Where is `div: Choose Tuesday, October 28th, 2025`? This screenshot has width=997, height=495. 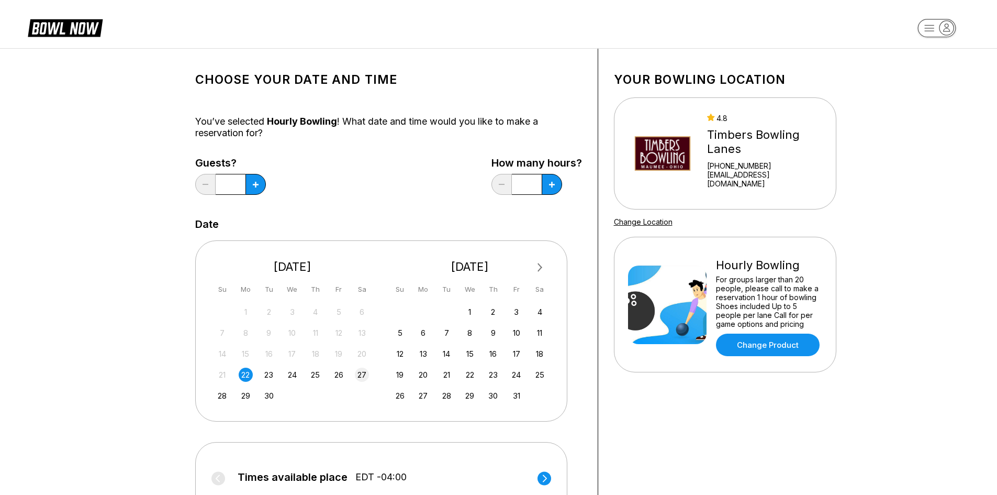
div: Choose Tuesday, October 28th, 2025 is located at coordinates (447, 395).